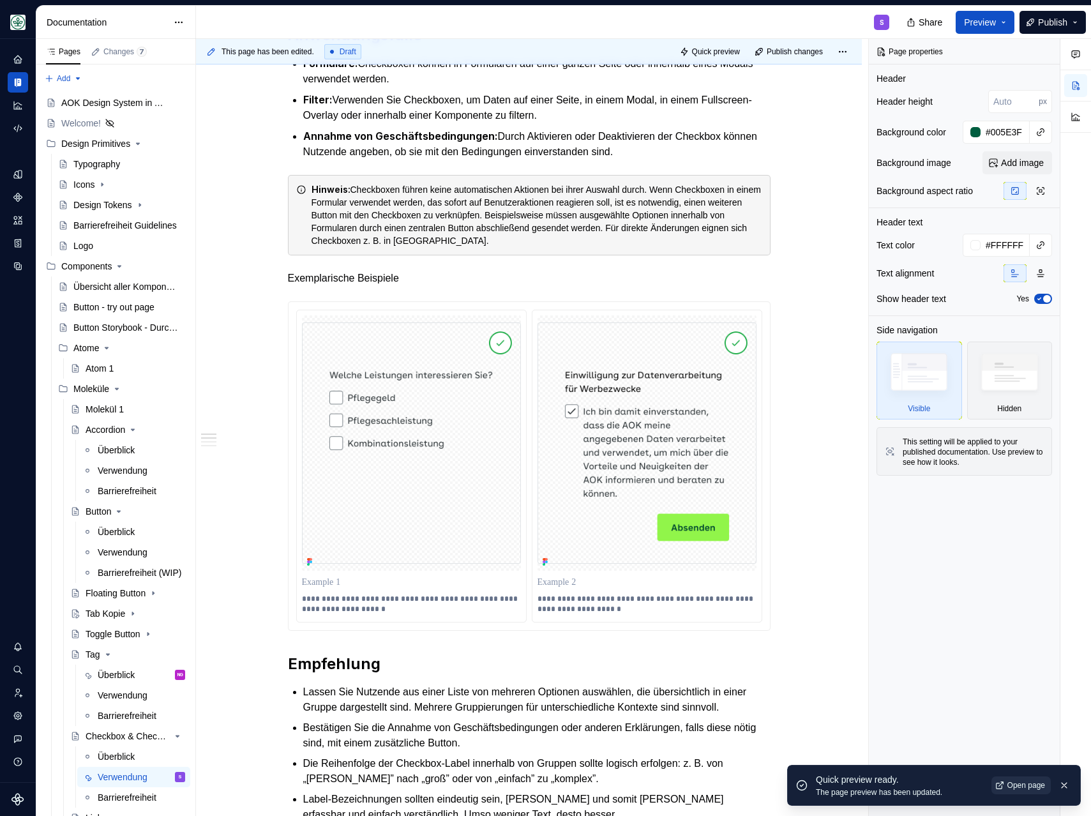 This screenshot has height=816, width=1091. I want to click on div: Side navigation, so click(907, 330).